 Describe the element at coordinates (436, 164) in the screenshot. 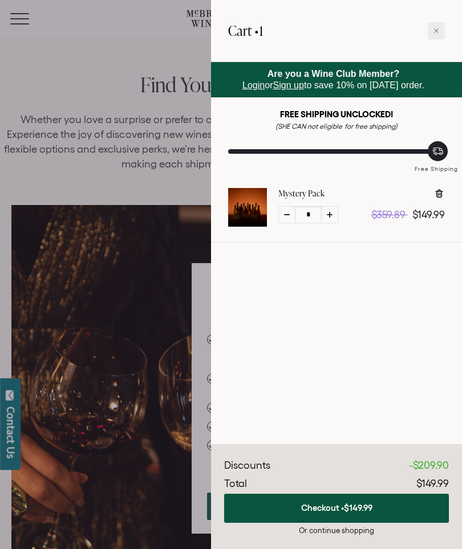

I see `div: Free Shipping` at that location.